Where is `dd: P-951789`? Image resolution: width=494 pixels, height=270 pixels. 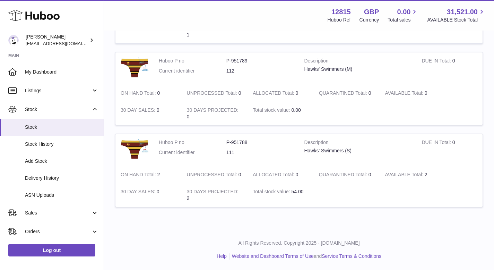 dd: P-951789 is located at coordinates (260, 61).